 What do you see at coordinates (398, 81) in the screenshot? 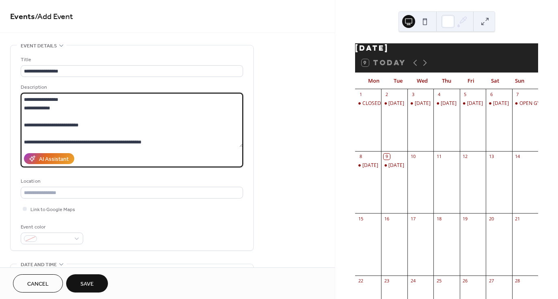
I see `div: Tue` at bounding box center [398, 81].